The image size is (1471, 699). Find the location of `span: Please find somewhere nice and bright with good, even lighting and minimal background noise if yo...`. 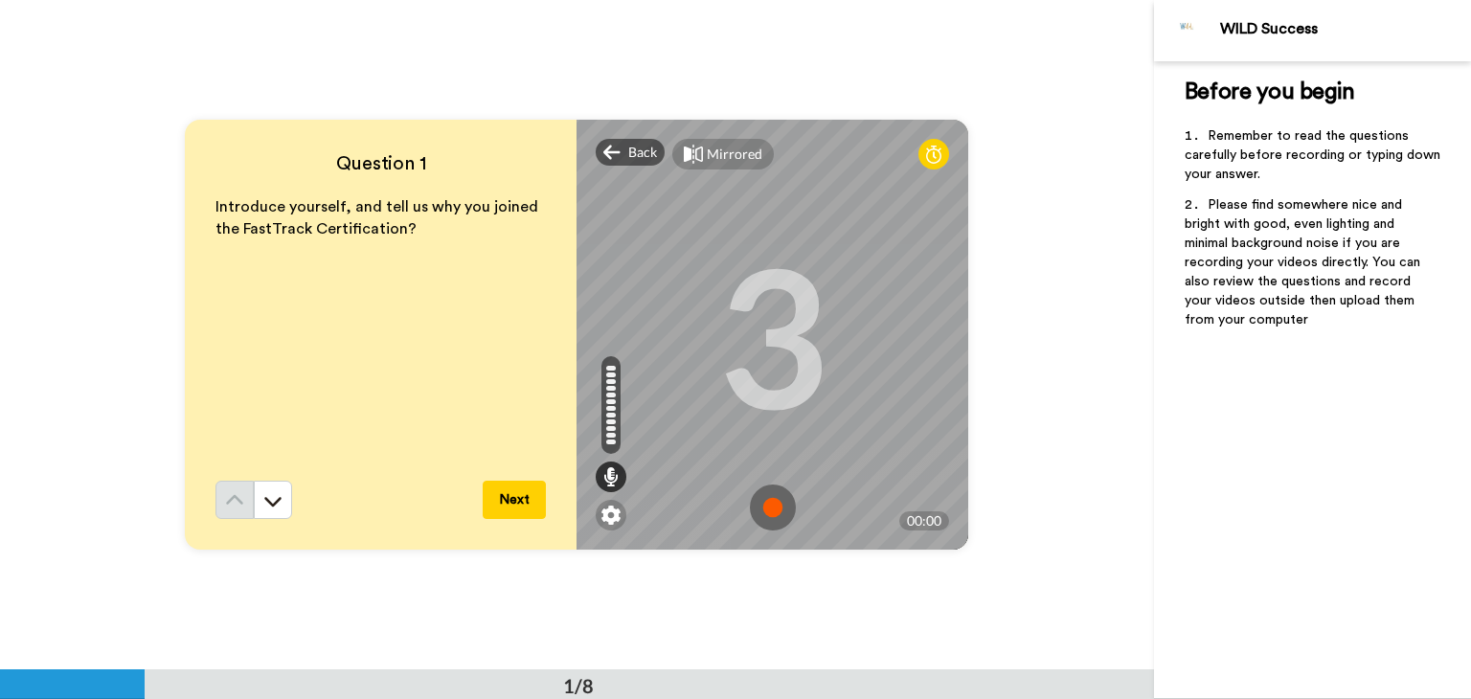

span: Please find somewhere nice and bright with good, even lighting and minimal background noise if yo... is located at coordinates (1304, 262).